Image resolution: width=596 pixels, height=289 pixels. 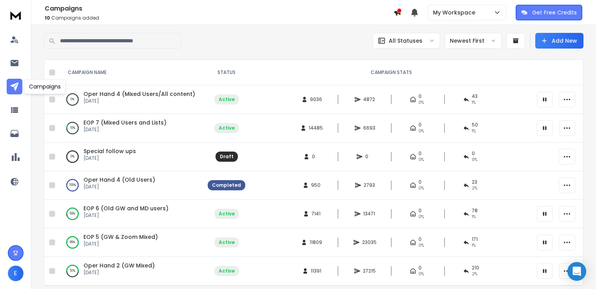 I want to click on p: 10 %, so click(x=72, y=128).